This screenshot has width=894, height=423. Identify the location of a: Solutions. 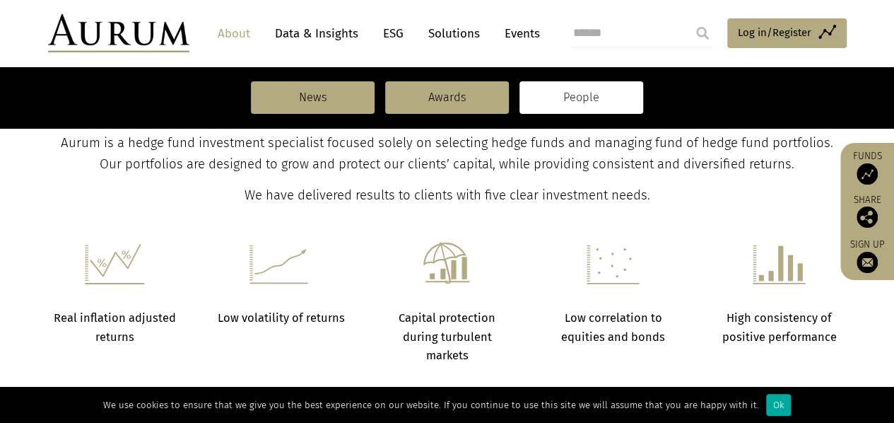
(454, 33).